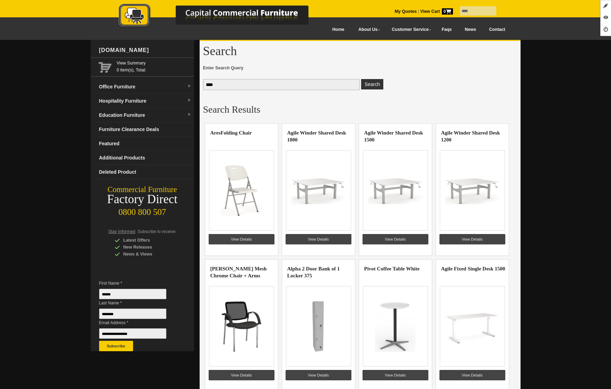 The width and height of the screenshot is (611, 389). I want to click on input: Email Address *, so click(133, 333).